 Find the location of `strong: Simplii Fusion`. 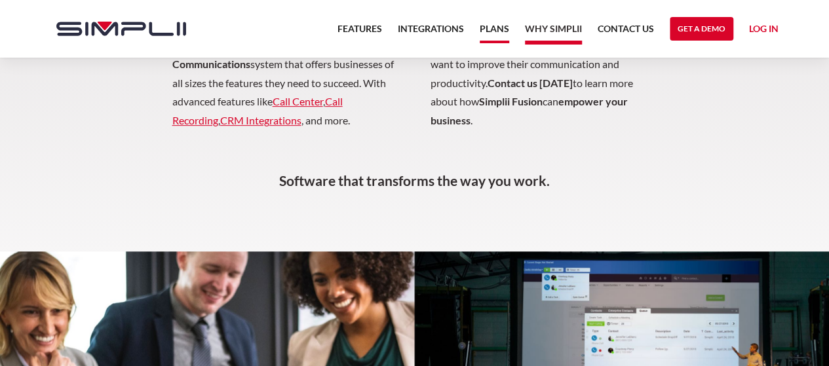

strong: Simplii Fusion is located at coordinates (510, 101).